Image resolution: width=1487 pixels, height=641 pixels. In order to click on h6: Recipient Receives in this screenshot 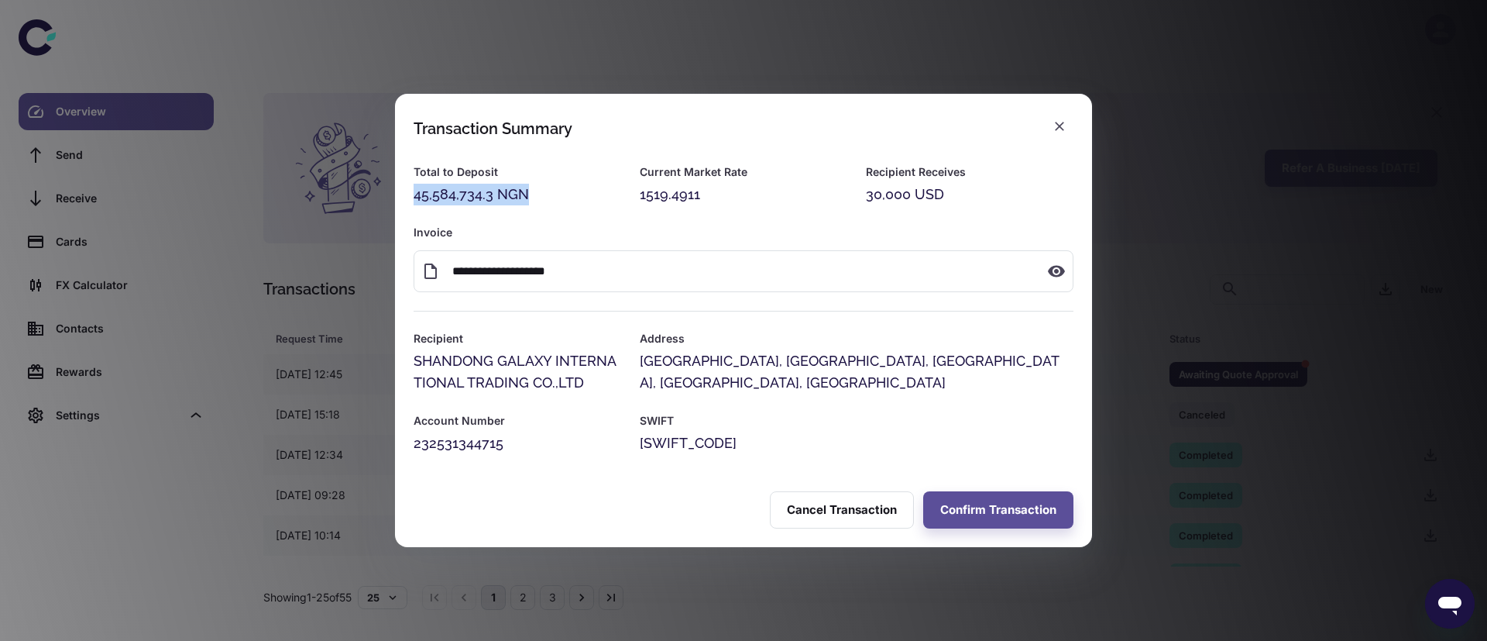, I will do `click(970, 172)`.